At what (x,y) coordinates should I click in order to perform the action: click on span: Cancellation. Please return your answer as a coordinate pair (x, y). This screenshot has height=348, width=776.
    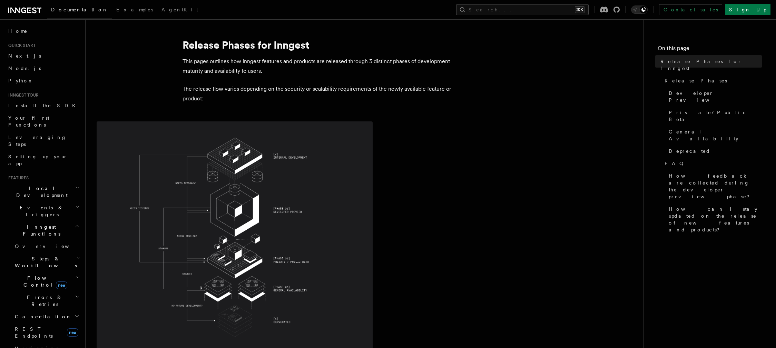
    Looking at the image, I should click on (42, 317).